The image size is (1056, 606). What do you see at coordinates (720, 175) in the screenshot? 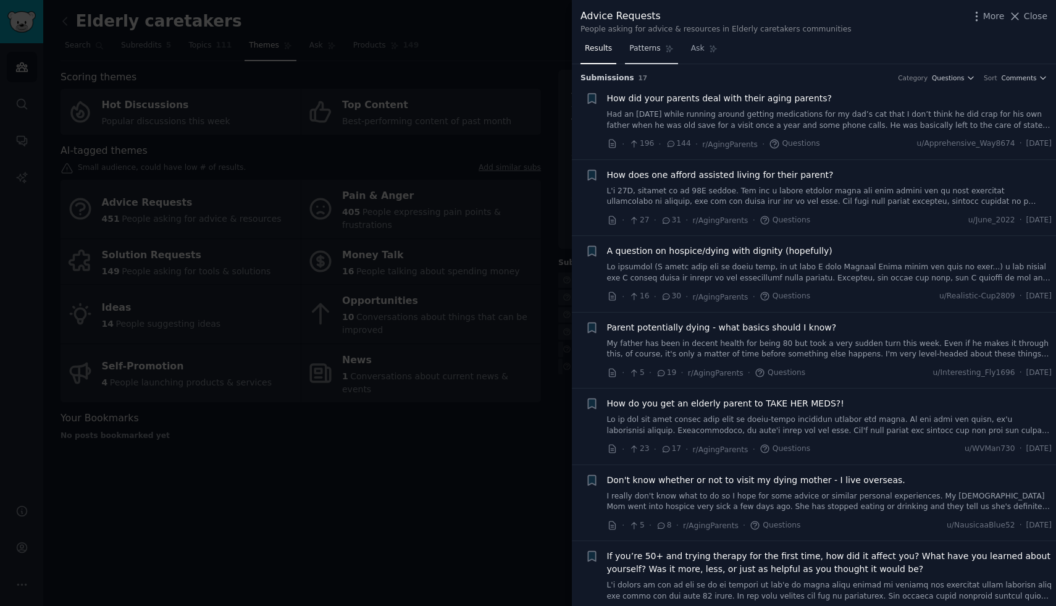
I see `a: How does one afford assisted living for their parent?` at bounding box center [720, 175].